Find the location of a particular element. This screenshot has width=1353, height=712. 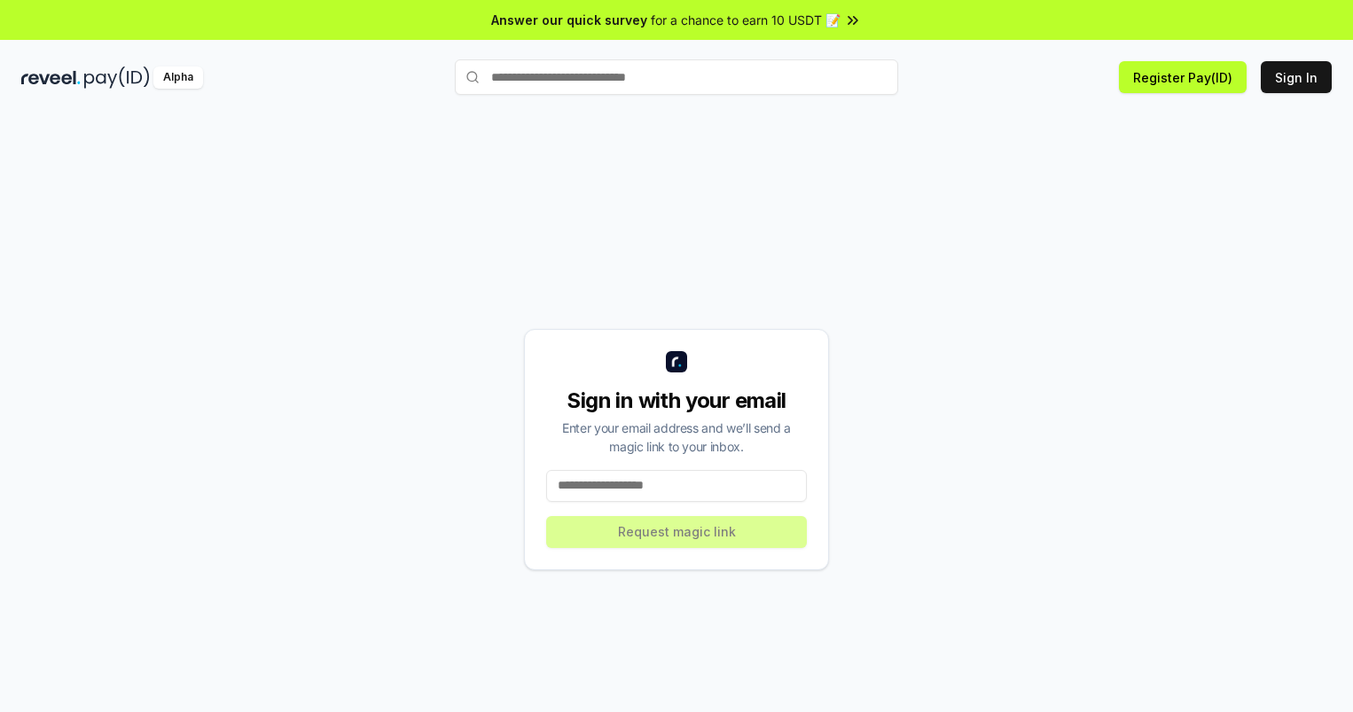

img: pay_id is located at coordinates (117, 77).